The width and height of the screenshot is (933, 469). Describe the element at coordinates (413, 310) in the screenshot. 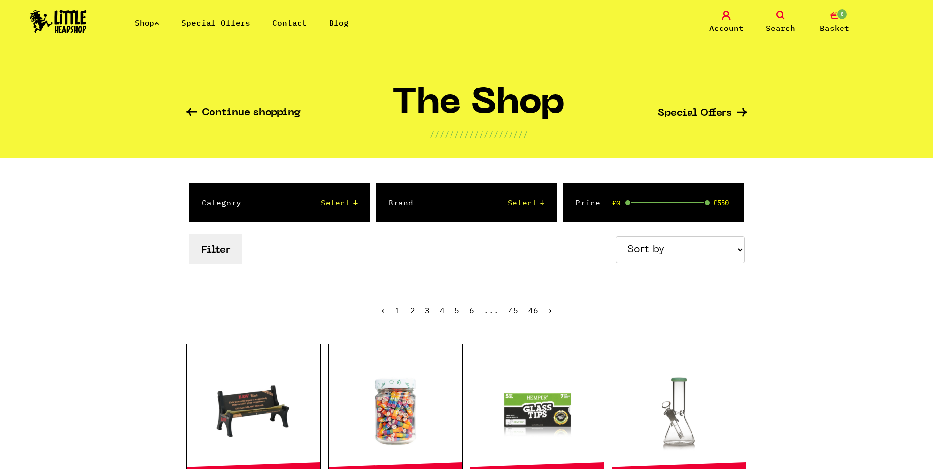

I see `a: 2` at that location.